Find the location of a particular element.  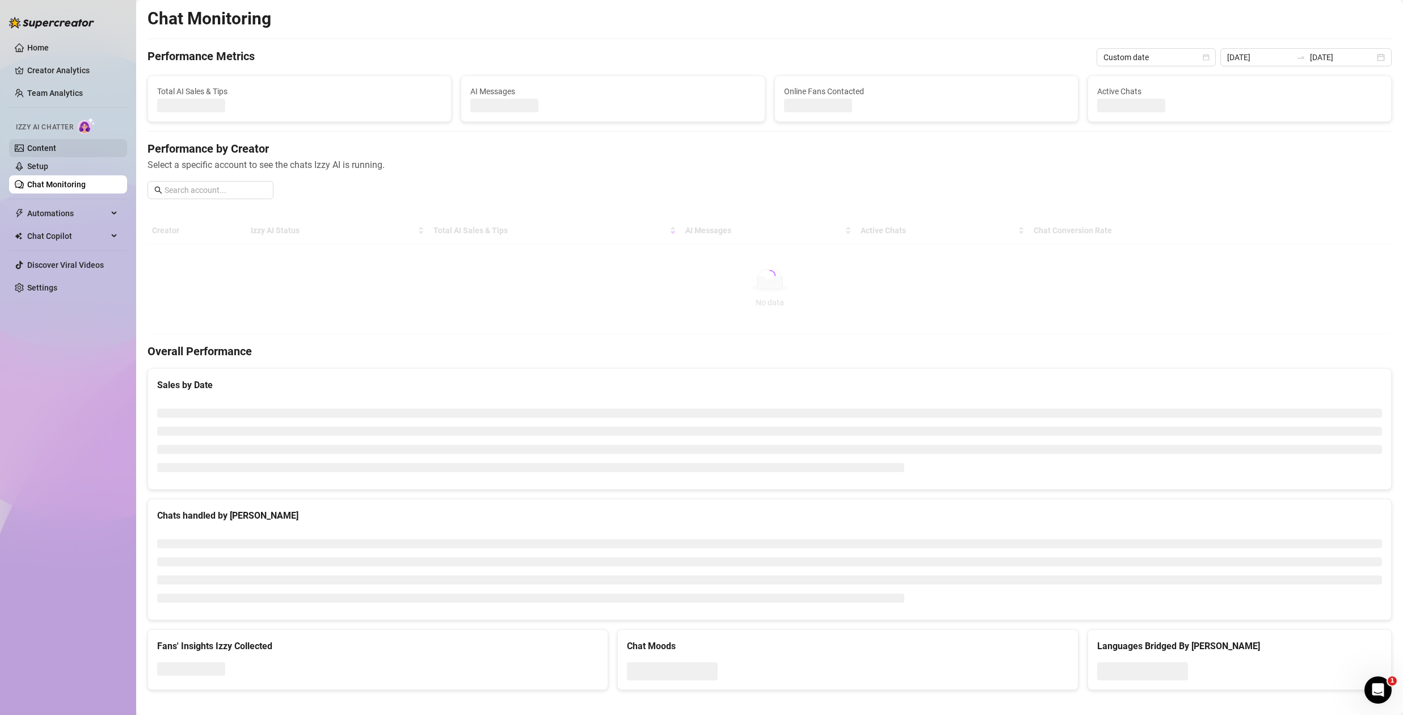

span: Automations is located at coordinates (68, 213).